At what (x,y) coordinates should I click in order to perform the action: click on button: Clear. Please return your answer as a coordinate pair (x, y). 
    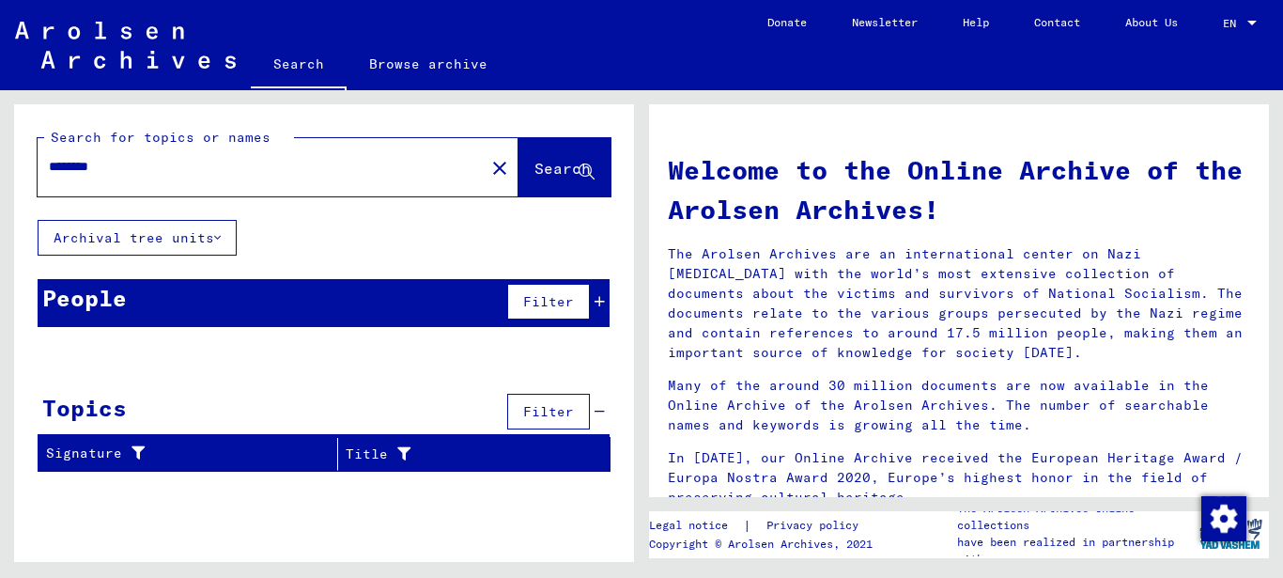
    Looking at the image, I should click on (500, 167).